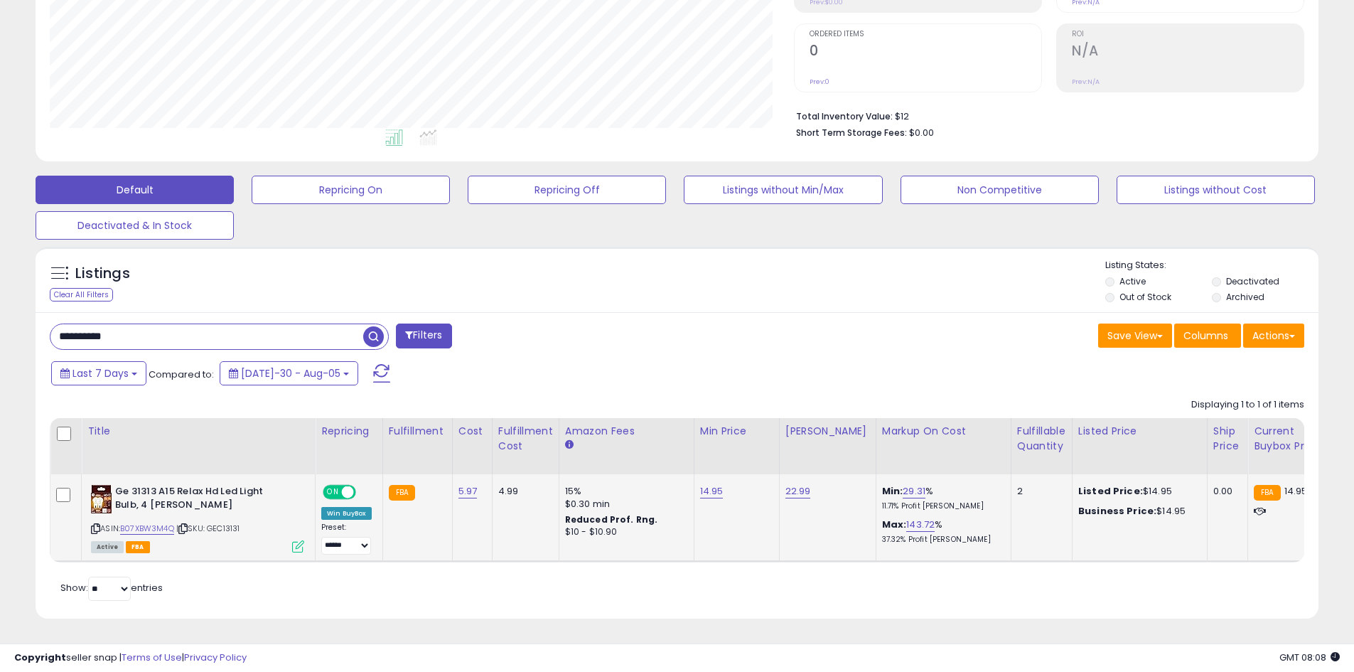 This screenshot has height=672, width=1354. I want to click on label: Out of Stock, so click(1145, 296).